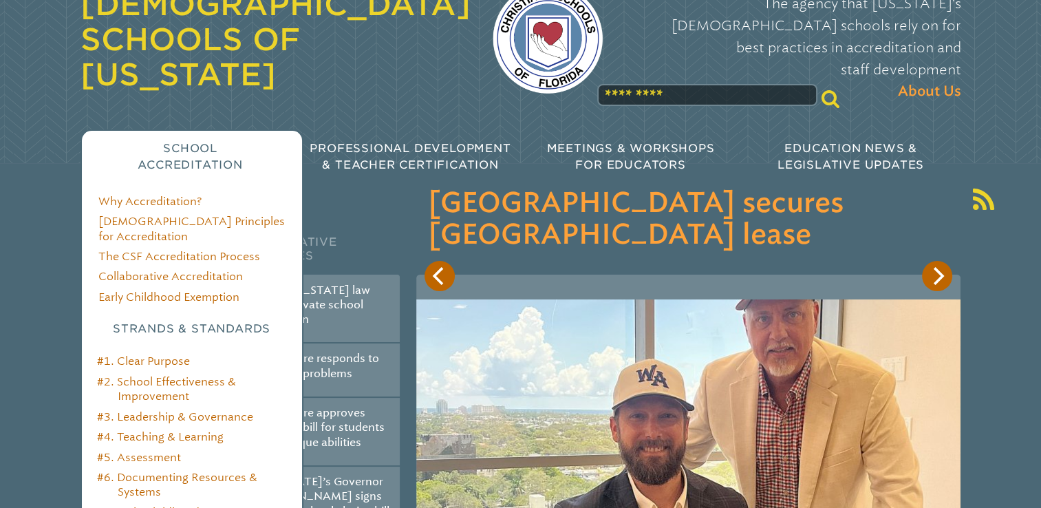  What do you see at coordinates (410, 156) in the screenshot?
I see `span: Professional Development & Teacher Certification` at bounding box center [410, 156].